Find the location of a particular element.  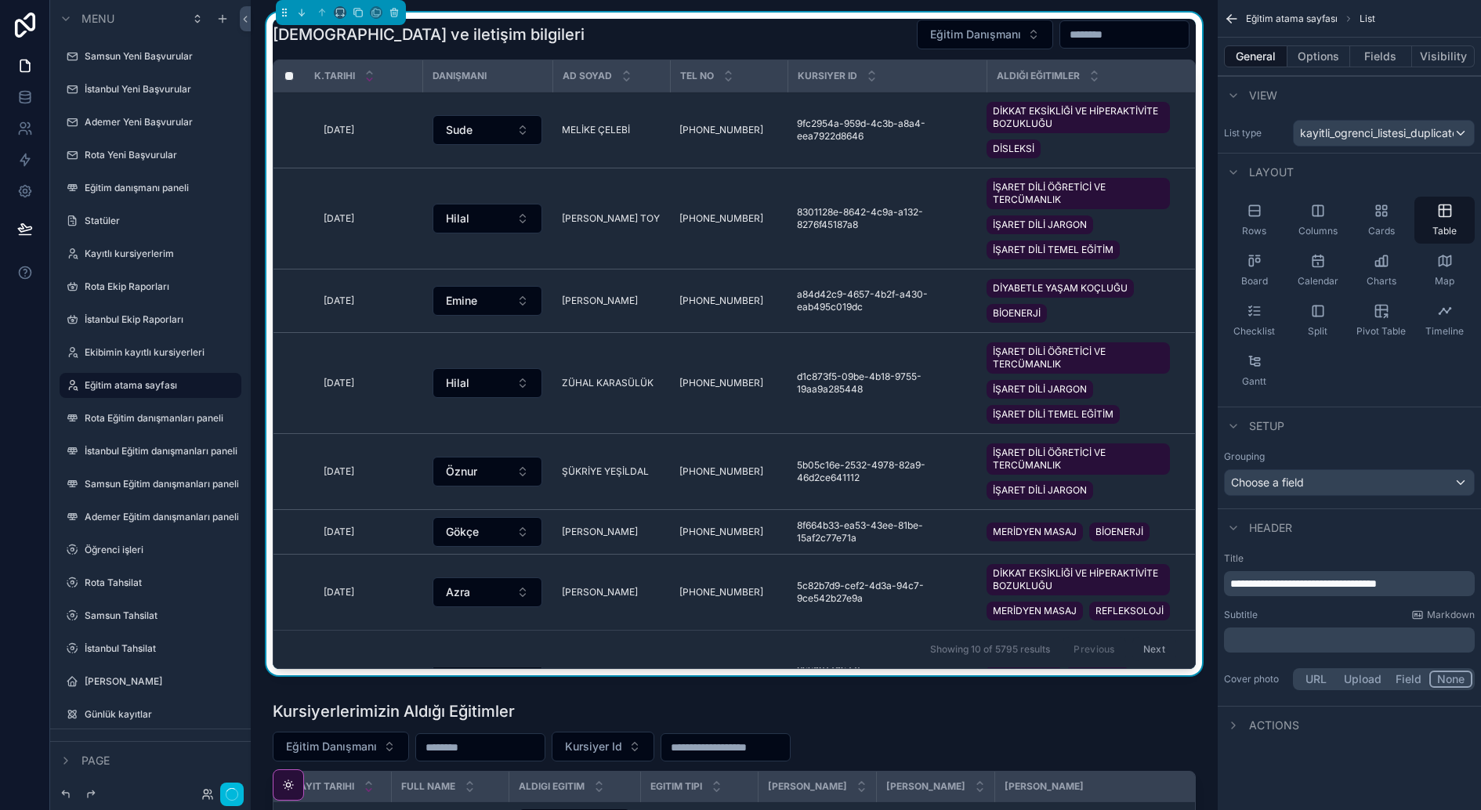

span: Eğitim Danışmanı is located at coordinates (976, 34).